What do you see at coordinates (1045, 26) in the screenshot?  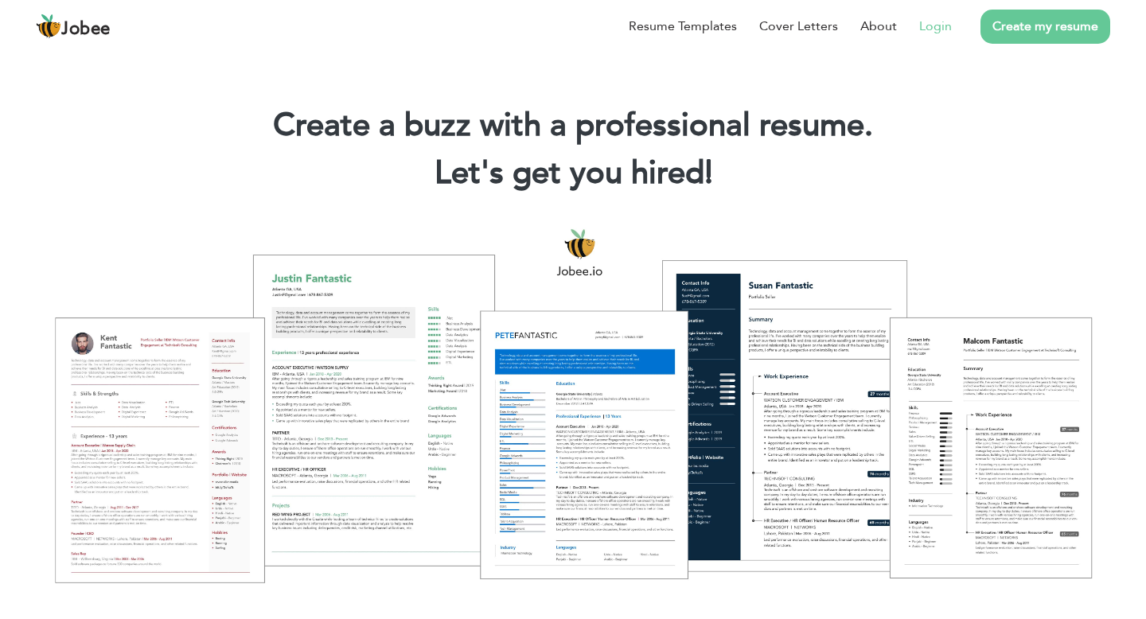 I see `a: Create my resume` at bounding box center [1045, 26].